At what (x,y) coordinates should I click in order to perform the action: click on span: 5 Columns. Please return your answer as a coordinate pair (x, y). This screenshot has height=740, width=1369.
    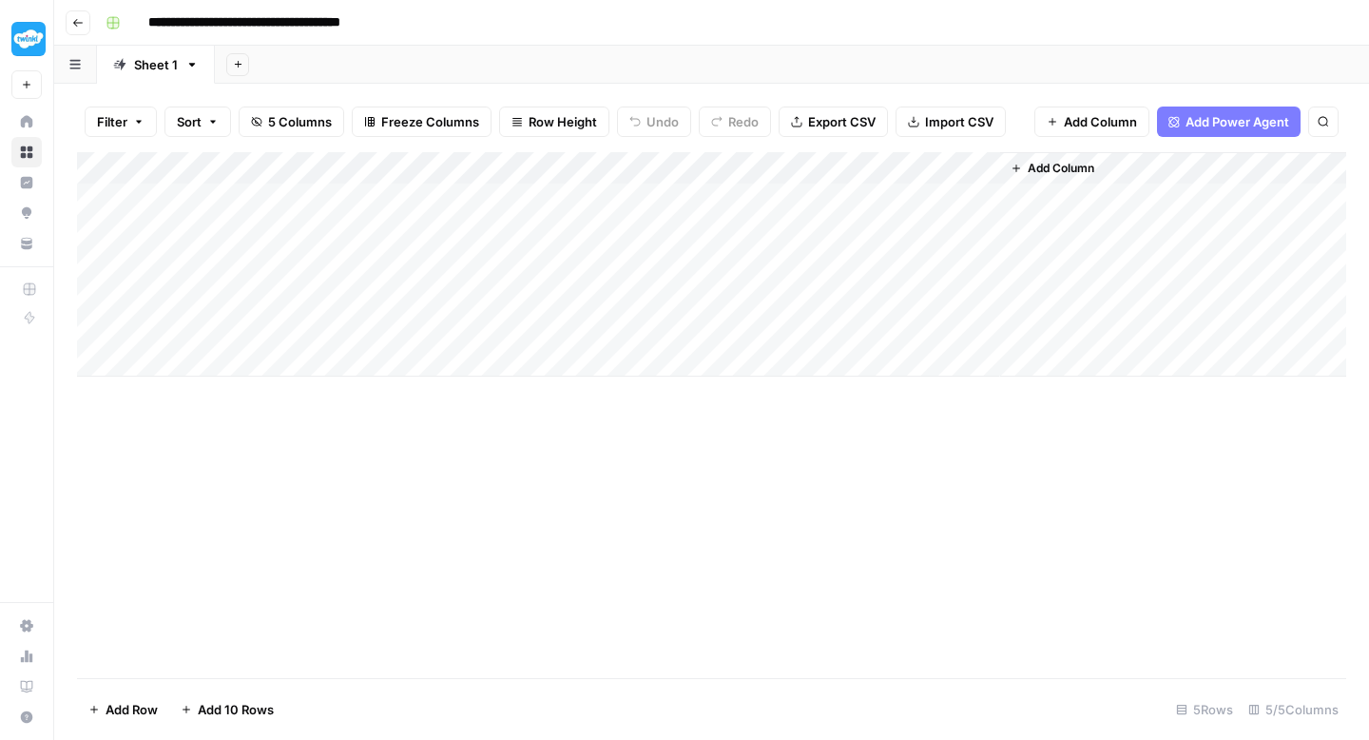
    Looking at the image, I should click on (300, 122).